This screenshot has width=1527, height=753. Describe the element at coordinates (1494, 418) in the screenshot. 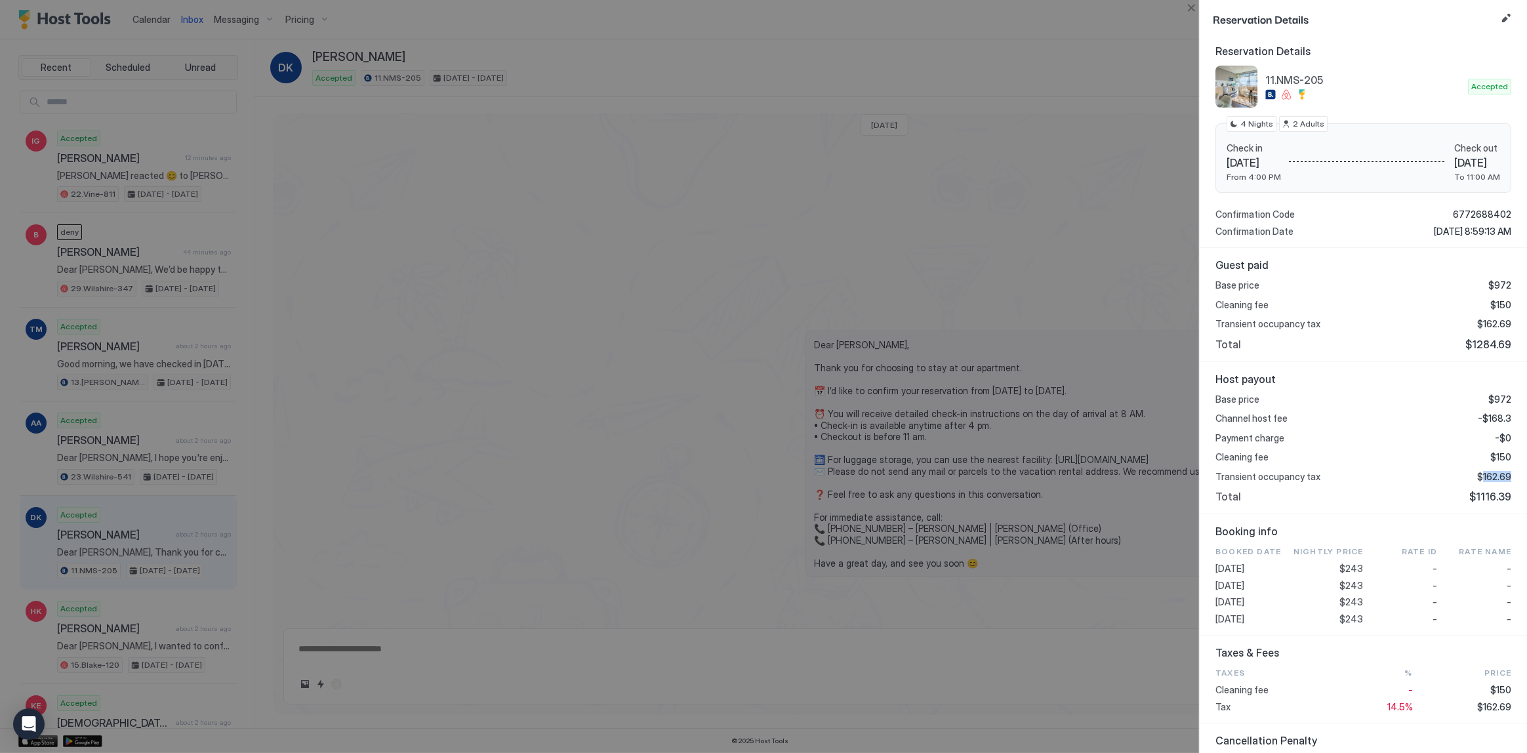

I see `span: -$168.3` at that location.